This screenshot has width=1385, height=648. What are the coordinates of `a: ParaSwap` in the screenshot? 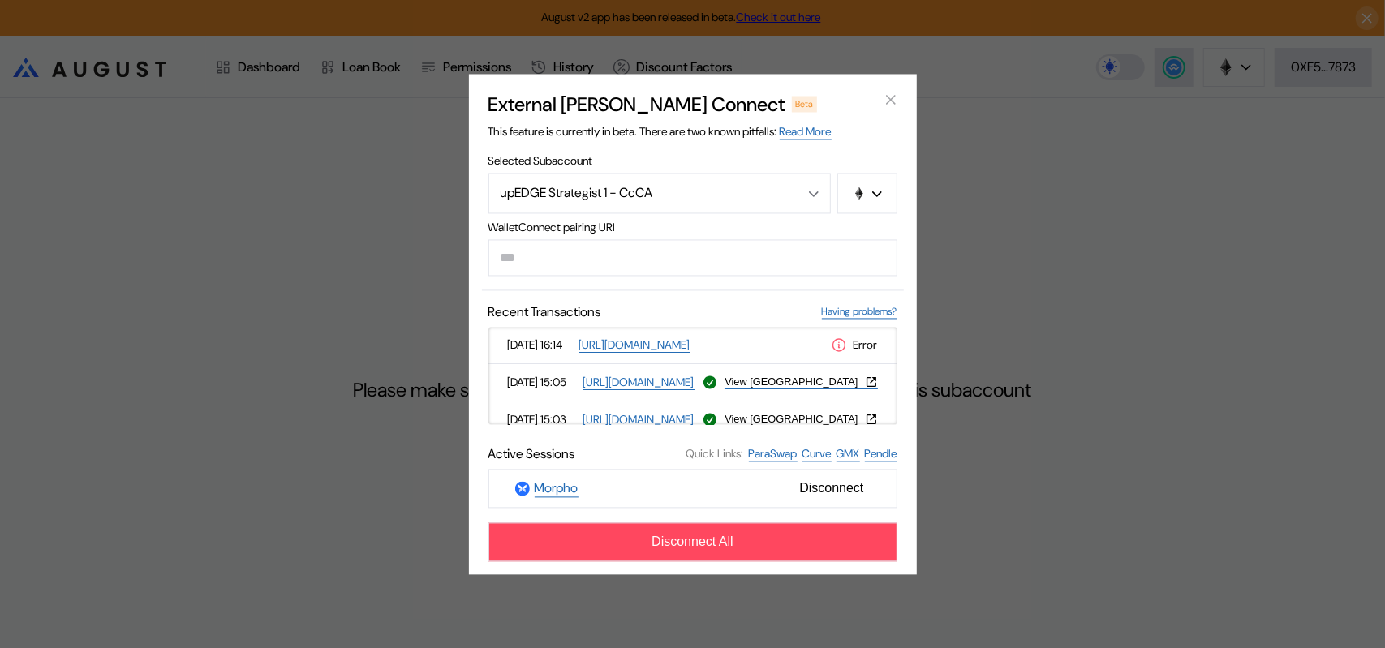 It's located at (773, 454).